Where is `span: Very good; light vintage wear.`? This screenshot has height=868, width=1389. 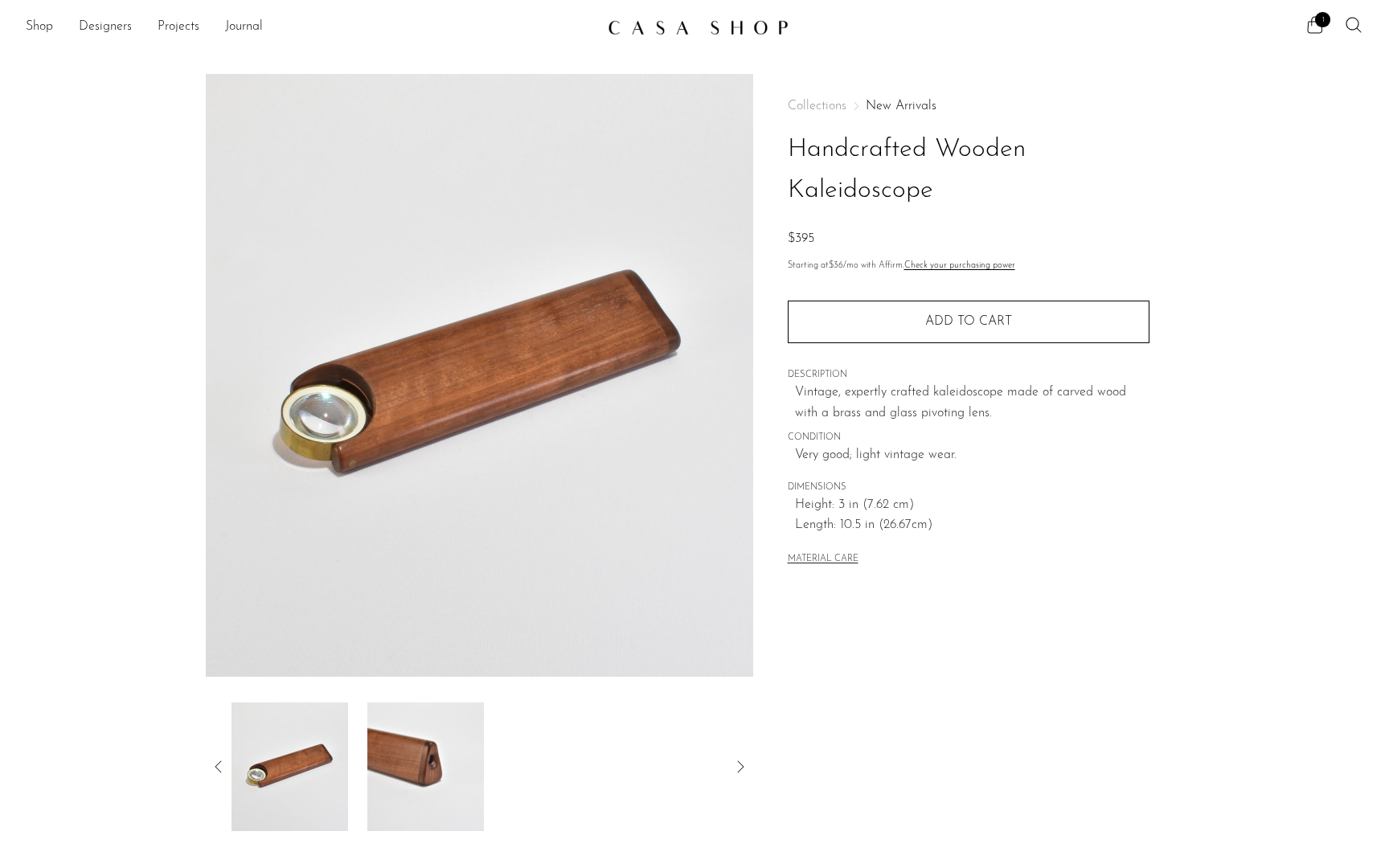
span: Very good; light vintage wear. is located at coordinates (972, 455).